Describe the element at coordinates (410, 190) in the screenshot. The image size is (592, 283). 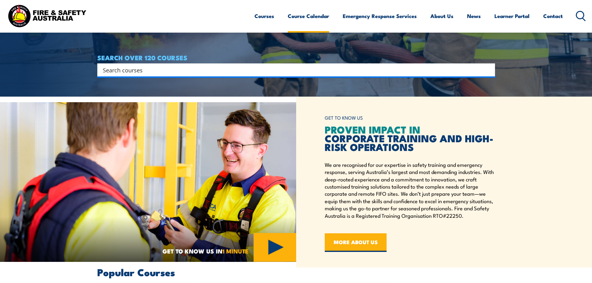
I see `p: We are recognised for our expertise in safety training and emergency response, serving Australia’...` at that location.